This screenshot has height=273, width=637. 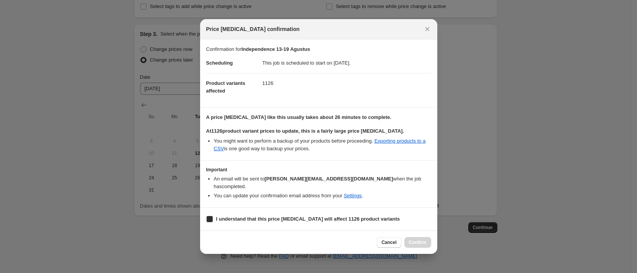 I want to click on span: Cancel, so click(x=389, y=242).